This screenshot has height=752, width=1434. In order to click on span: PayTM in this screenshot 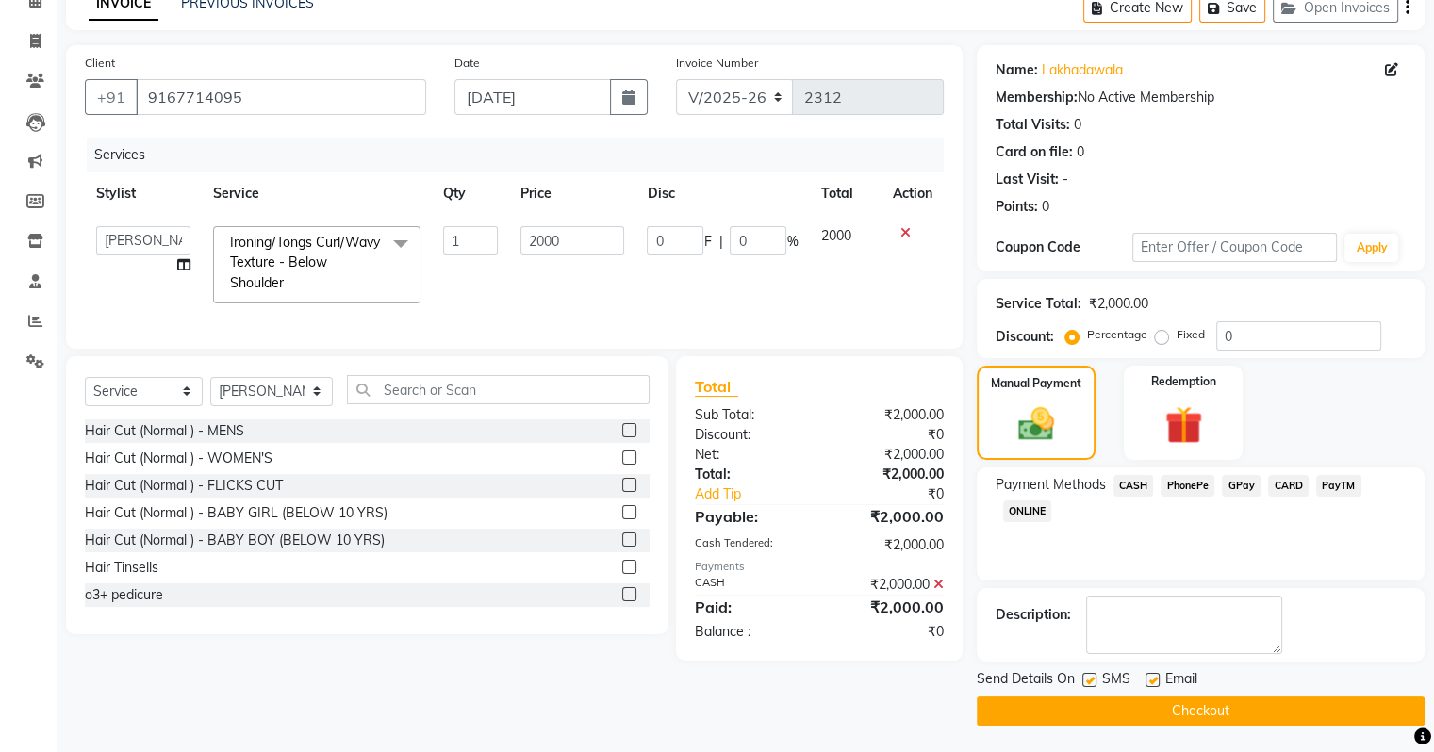, I will do `click(1338, 485)`.